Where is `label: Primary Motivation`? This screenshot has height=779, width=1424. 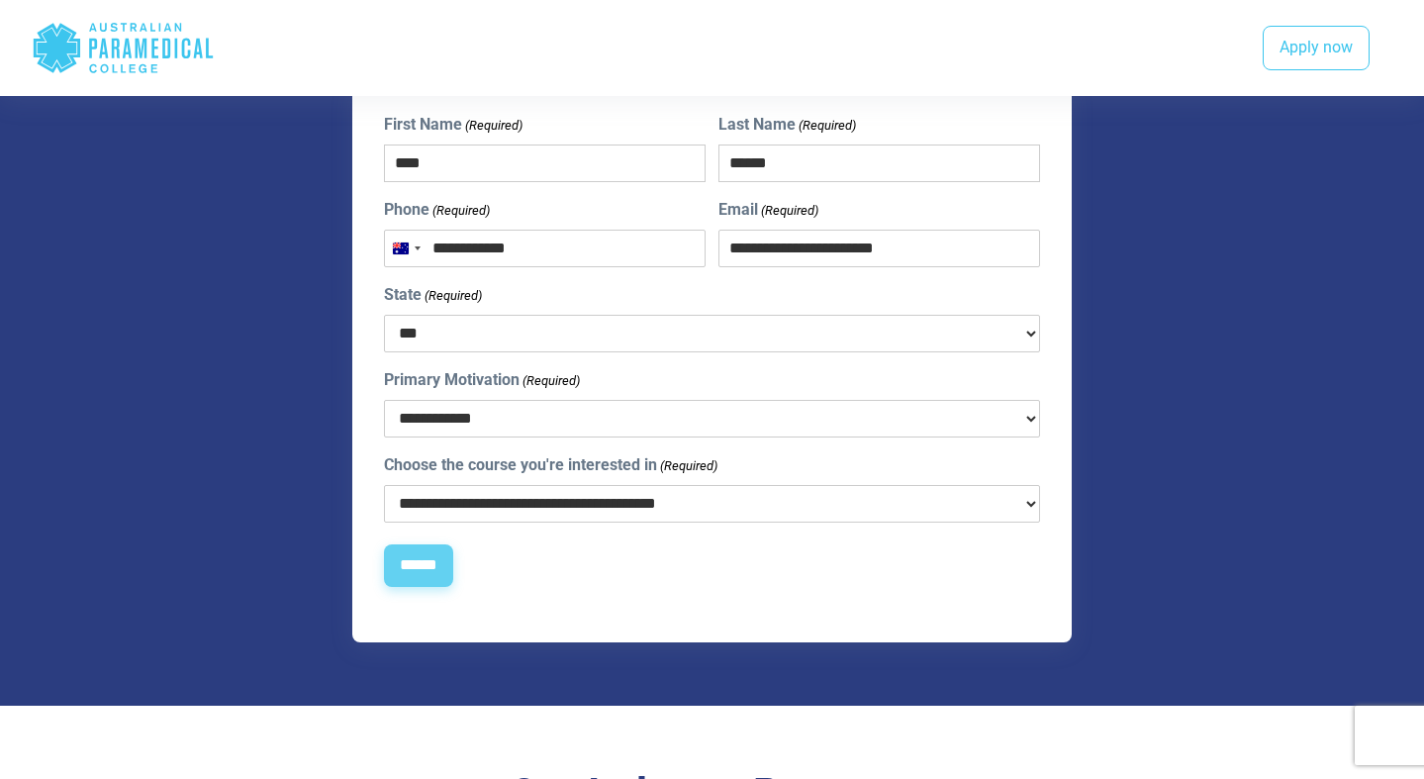 label: Primary Motivation is located at coordinates (482, 380).